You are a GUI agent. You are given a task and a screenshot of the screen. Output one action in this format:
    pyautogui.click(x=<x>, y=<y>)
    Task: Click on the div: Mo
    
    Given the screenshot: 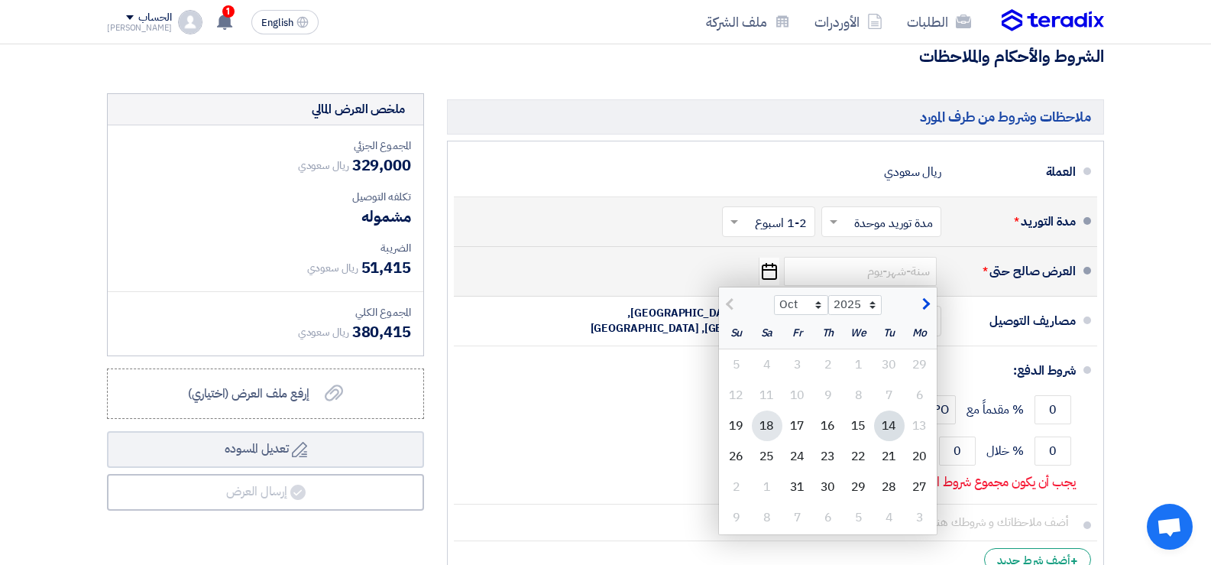 What is the action you would take?
    pyautogui.click(x=920, y=333)
    